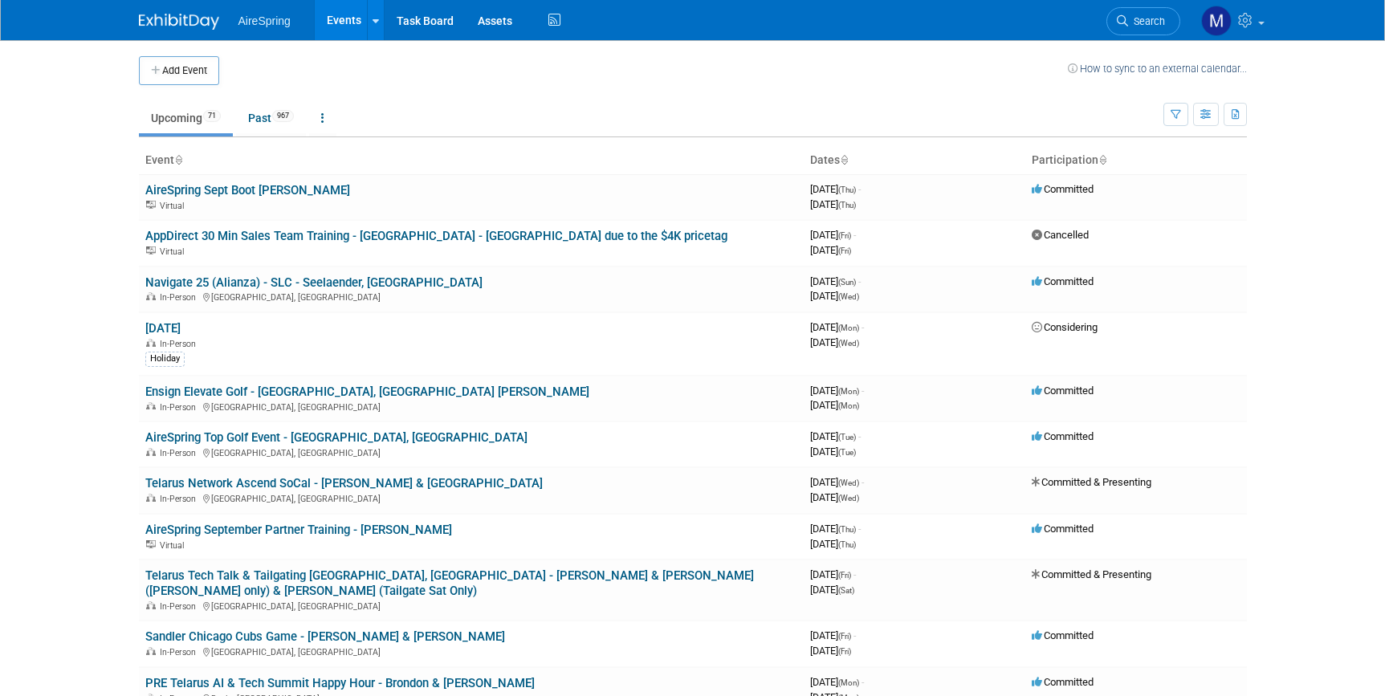 This screenshot has width=1385, height=696. I want to click on span: Search, so click(1147, 21).